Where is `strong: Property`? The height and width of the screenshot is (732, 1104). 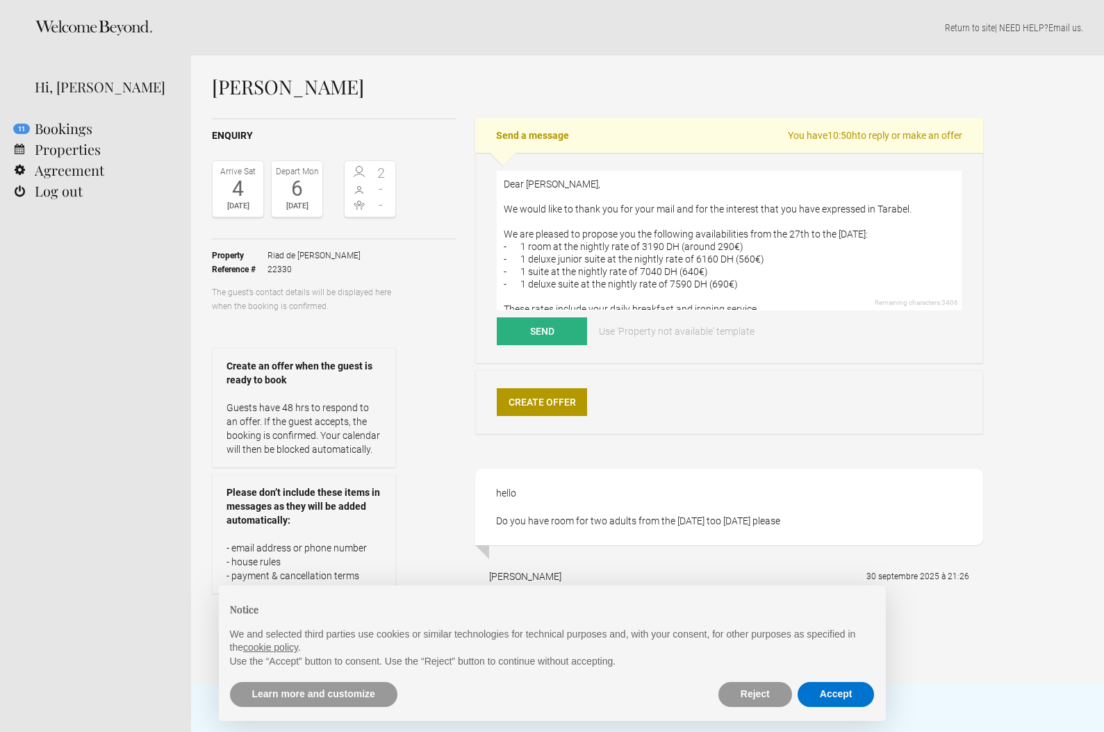
strong: Property is located at coordinates (240, 256).